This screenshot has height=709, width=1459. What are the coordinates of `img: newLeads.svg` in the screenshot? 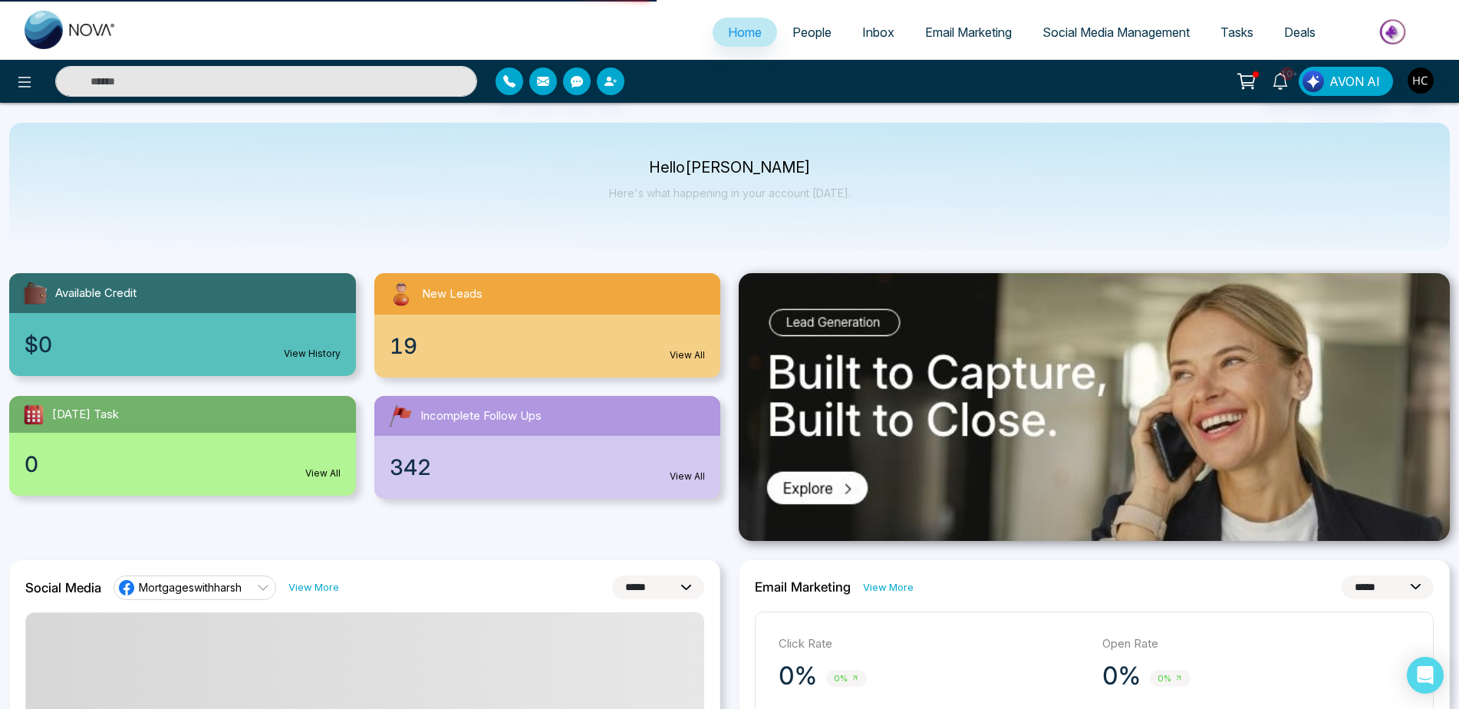 It's located at (401, 294).